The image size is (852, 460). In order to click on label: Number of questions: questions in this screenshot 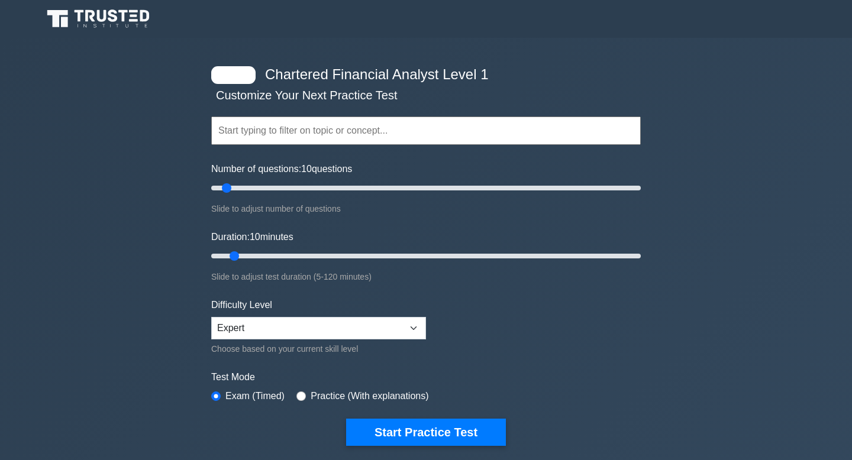, I will do `click(282, 169)`.